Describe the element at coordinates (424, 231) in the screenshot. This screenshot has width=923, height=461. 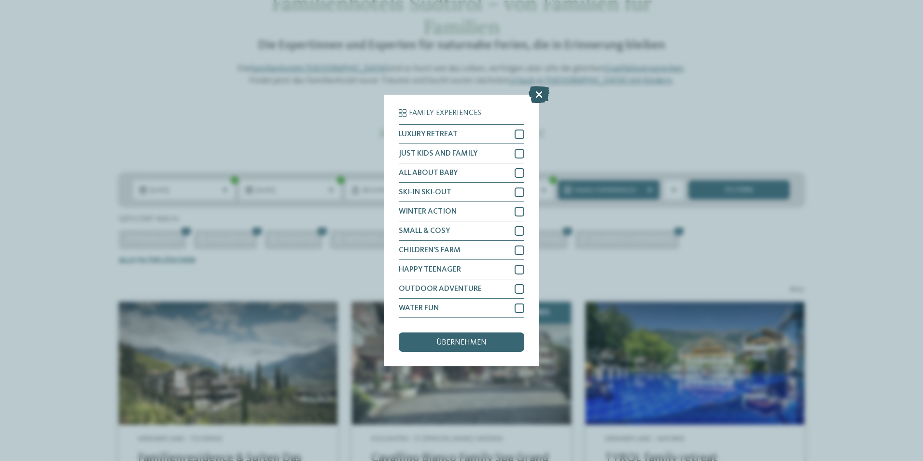
I see `span: SMALL & COSY` at that location.